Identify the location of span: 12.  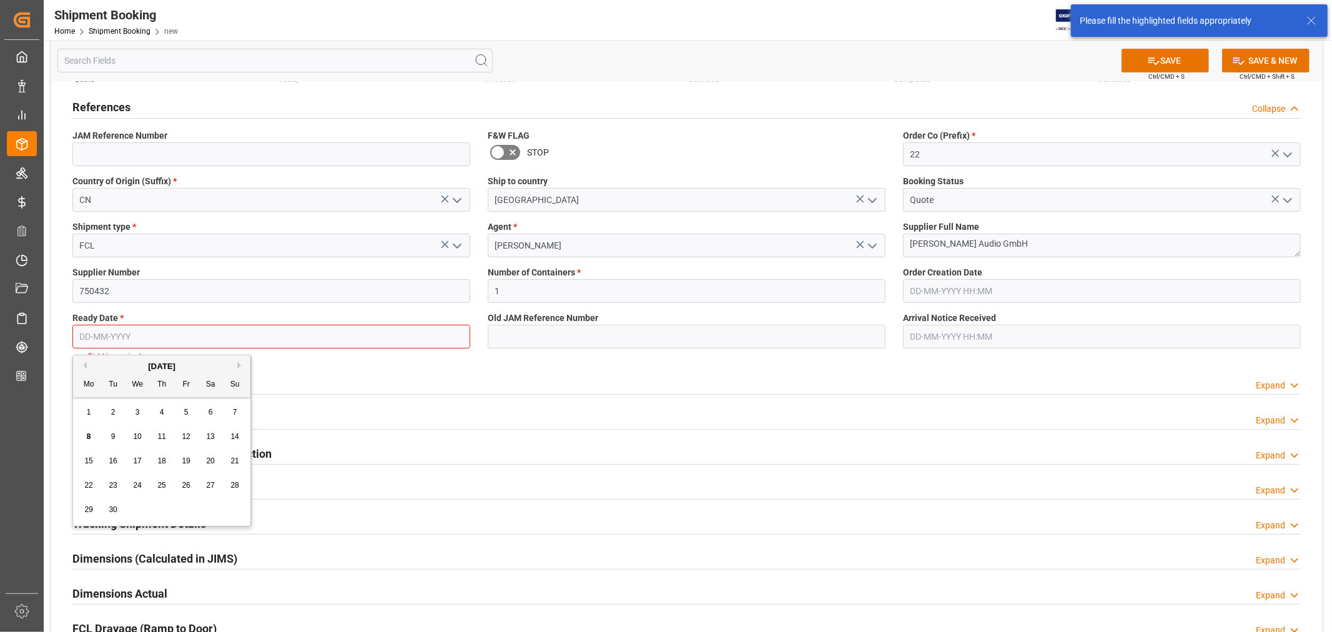
(185, 436).